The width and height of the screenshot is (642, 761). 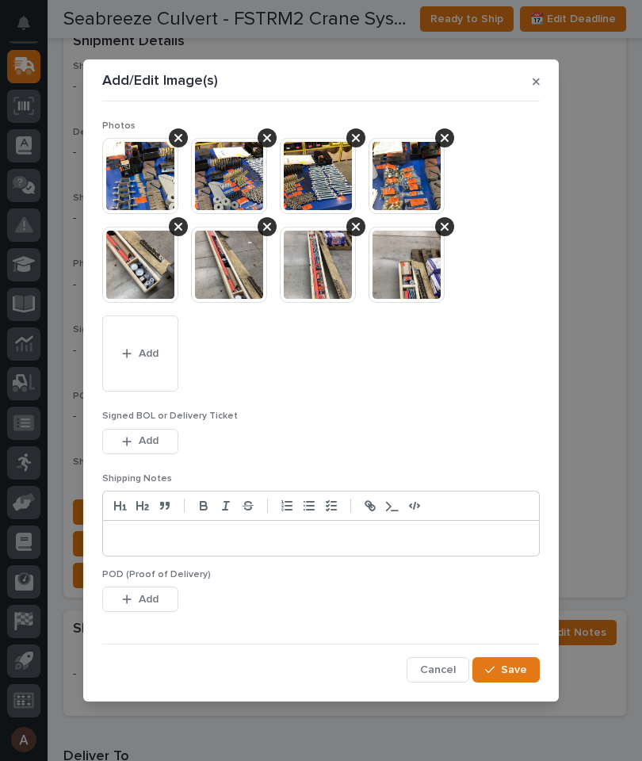 I want to click on span: Signed BOL or Delivery Ticket, so click(x=170, y=416).